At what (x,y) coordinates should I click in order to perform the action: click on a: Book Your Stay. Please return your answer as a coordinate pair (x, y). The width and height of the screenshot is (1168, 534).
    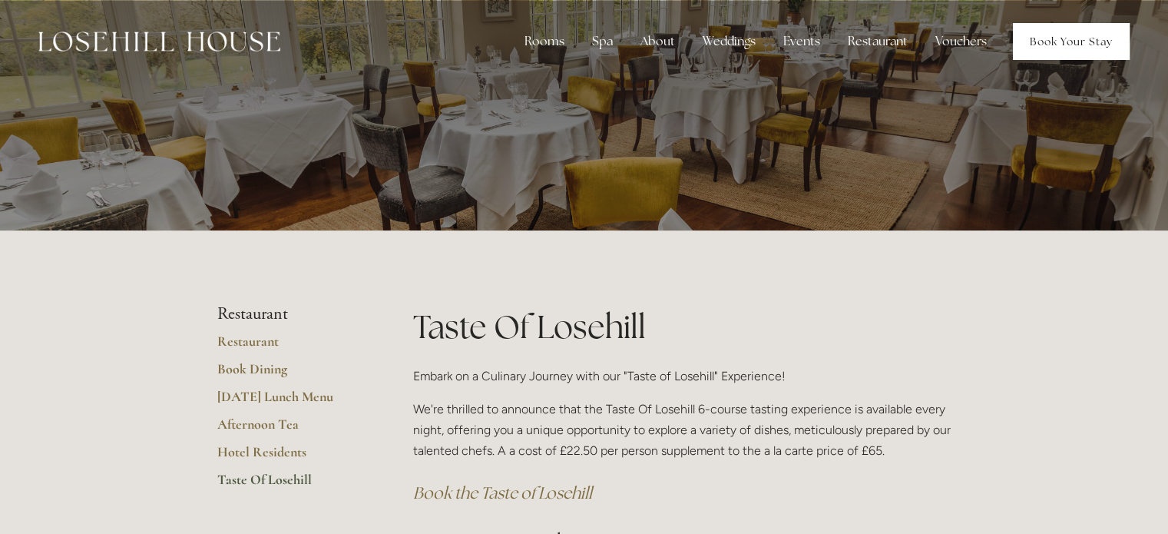
    Looking at the image, I should click on (1071, 41).